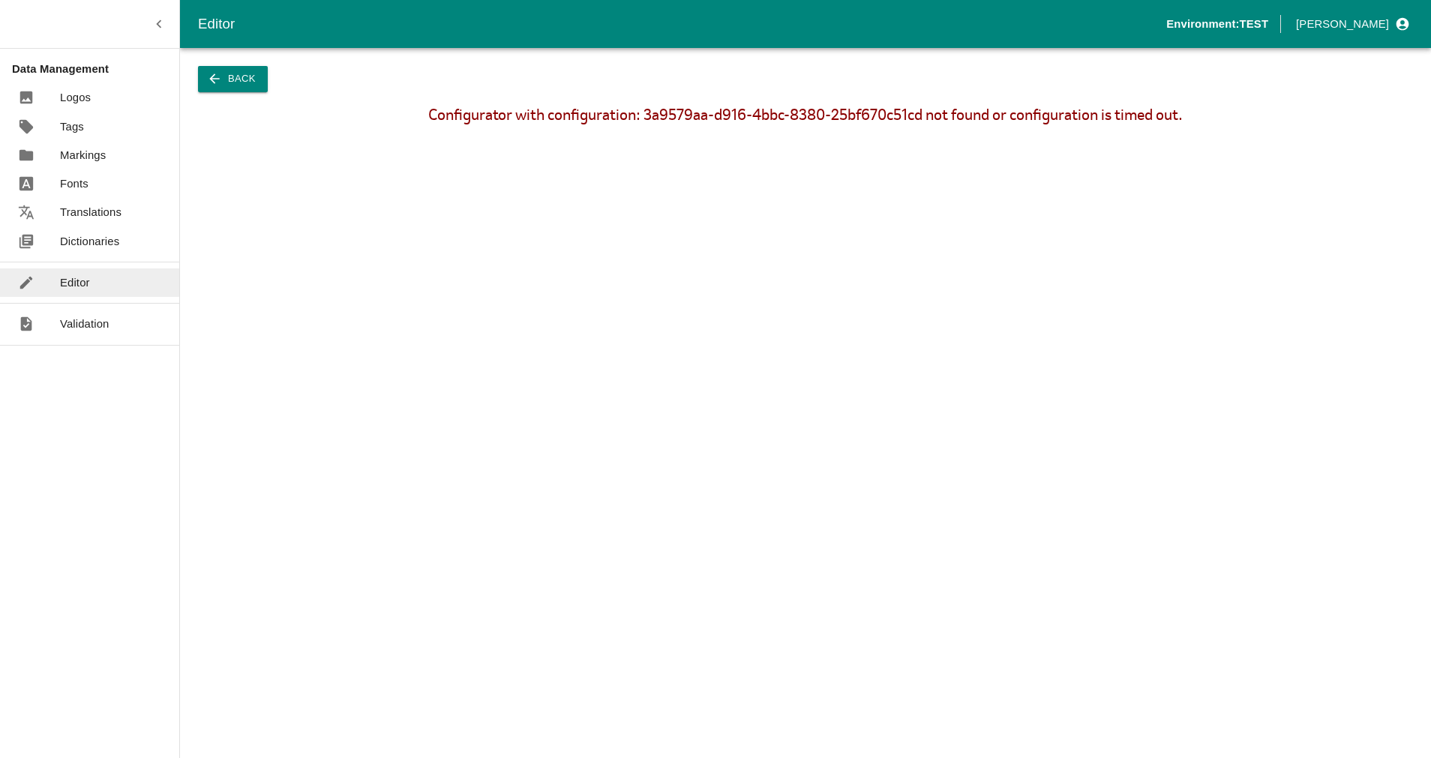  I want to click on p: Fonts, so click(74, 184).